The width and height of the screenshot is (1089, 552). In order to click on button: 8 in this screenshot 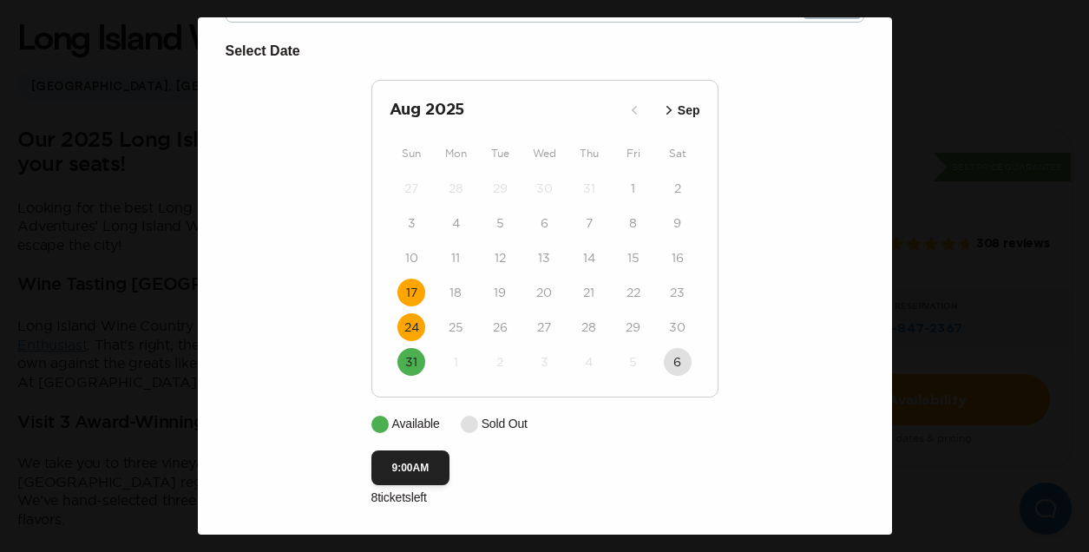, I will do `click(633, 223)`.